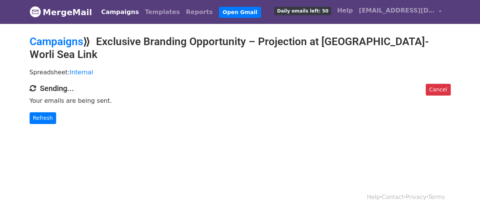 The image size is (480, 212). What do you see at coordinates (416, 197) in the screenshot?
I see `a: Privacy` at bounding box center [416, 197].